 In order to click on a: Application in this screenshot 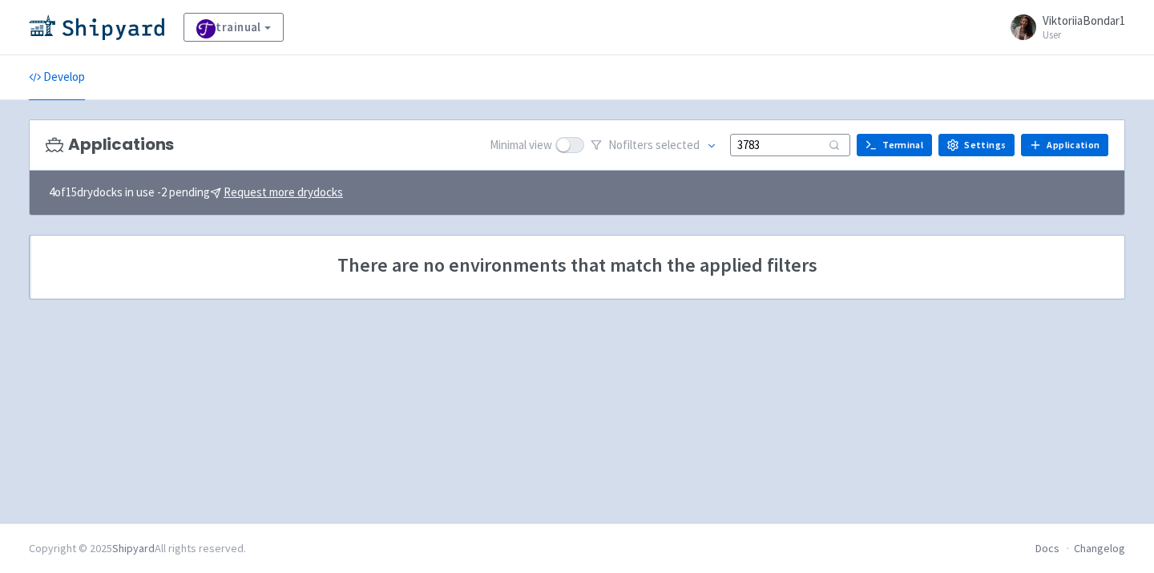, I will do `click(1064, 145)`.